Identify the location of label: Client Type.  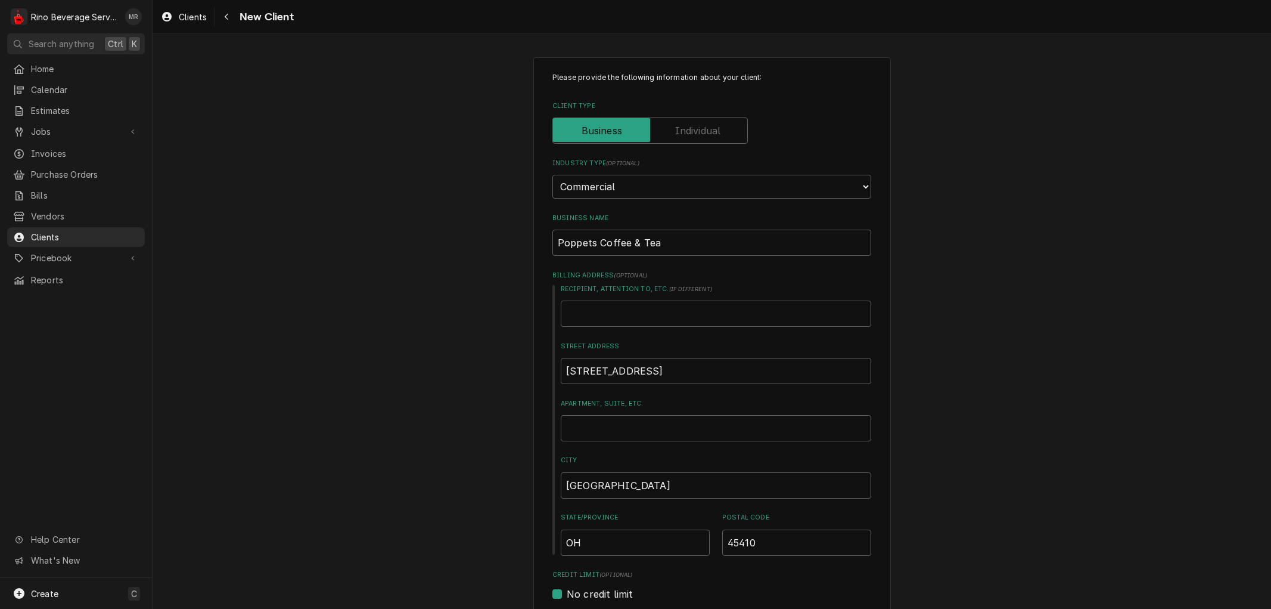
(712, 106).